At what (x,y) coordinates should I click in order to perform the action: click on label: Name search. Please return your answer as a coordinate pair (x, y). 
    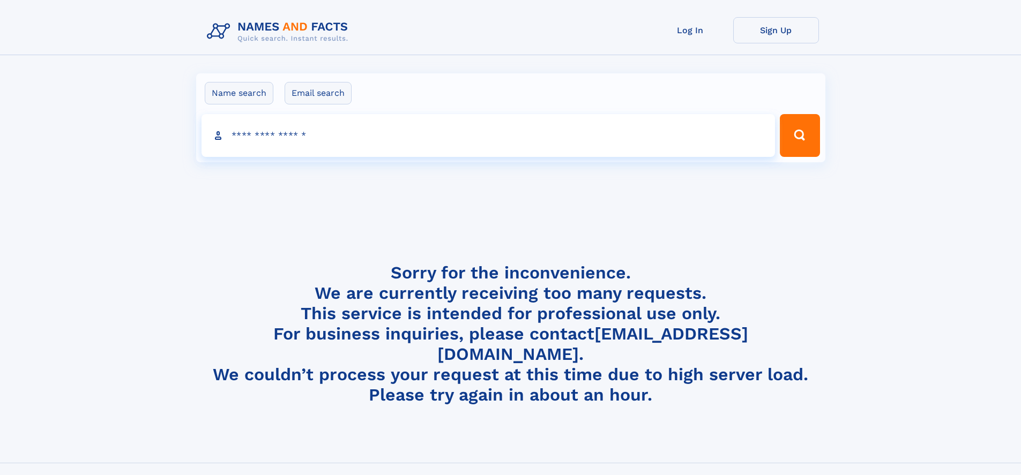
    Looking at the image, I should click on (239, 93).